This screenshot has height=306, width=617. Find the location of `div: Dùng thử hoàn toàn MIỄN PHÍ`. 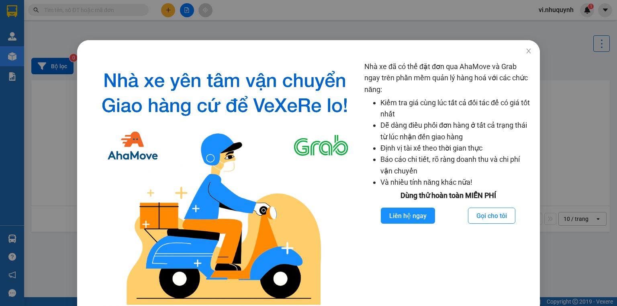

div: Dùng thử hoàn toàn MIỄN PHÍ is located at coordinates (448, 195).